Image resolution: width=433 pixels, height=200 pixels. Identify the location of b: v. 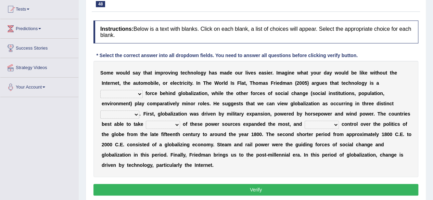
(109, 104).